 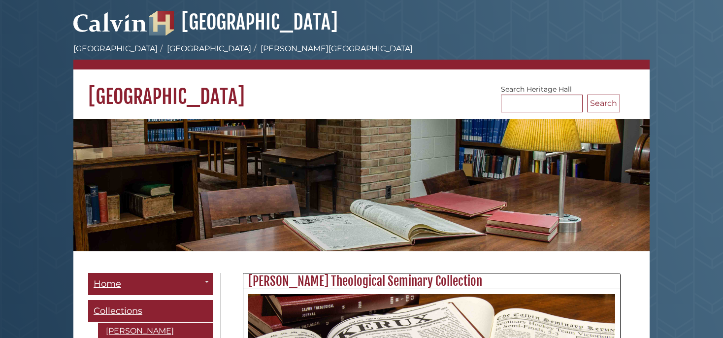 What do you see at coordinates (162, 23) in the screenshot?
I see `img: Hekman Library Logo` at bounding box center [162, 23].